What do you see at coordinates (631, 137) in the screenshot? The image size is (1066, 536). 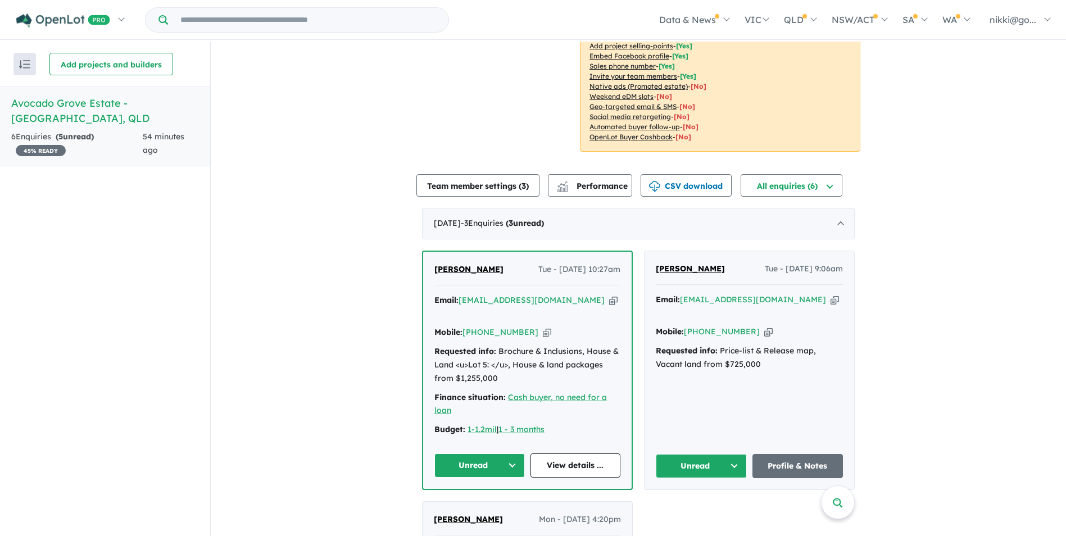 I see `u: OpenLot Buyer Cashback` at bounding box center [631, 137].